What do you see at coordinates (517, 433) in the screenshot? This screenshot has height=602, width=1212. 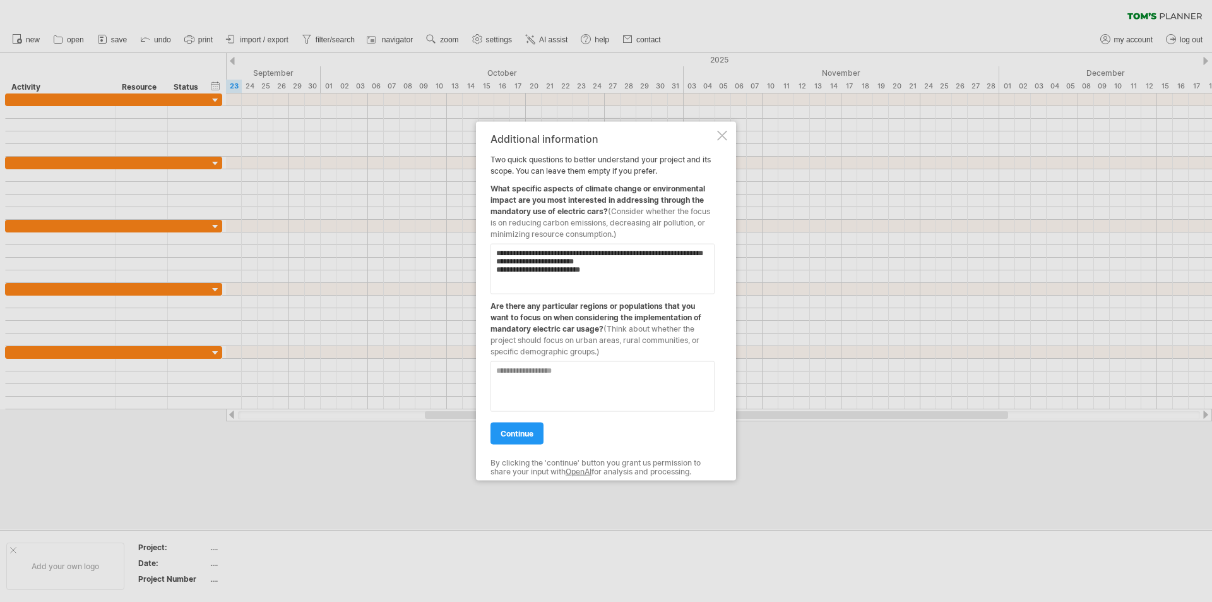 I see `a: continue` at bounding box center [517, 433].